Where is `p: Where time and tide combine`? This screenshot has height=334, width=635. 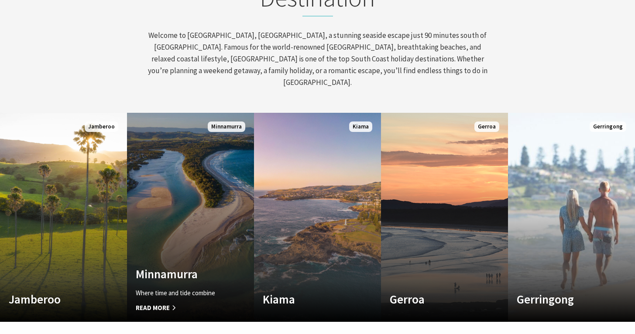 p: Where time and tide combine is located at coordinates (181, 293).